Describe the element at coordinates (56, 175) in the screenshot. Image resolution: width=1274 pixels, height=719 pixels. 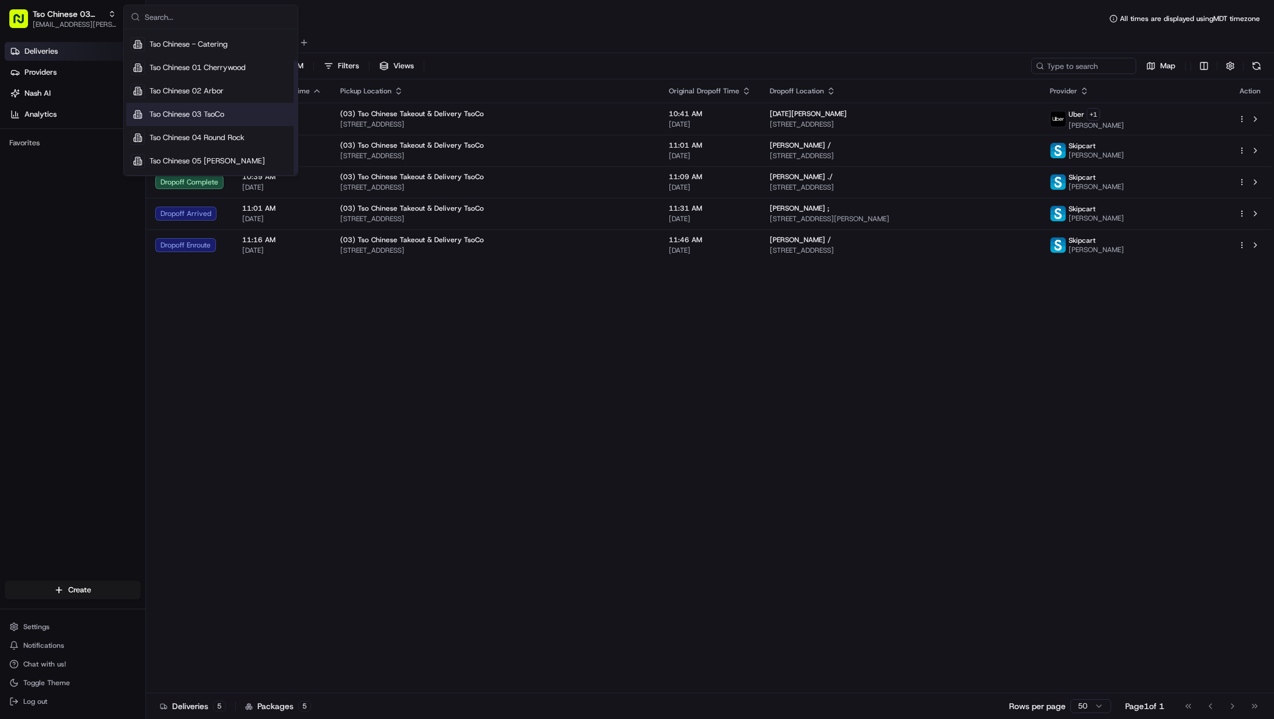
I see `span: Knowledge Base` at that location.